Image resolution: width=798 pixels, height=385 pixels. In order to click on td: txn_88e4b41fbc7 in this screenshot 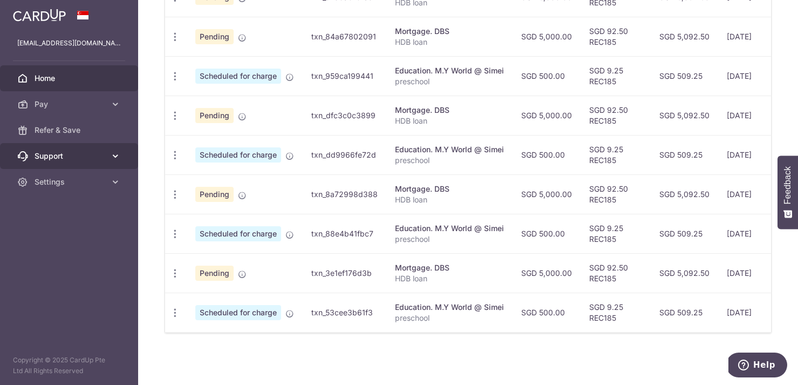, I will do `click(344, 233)`.